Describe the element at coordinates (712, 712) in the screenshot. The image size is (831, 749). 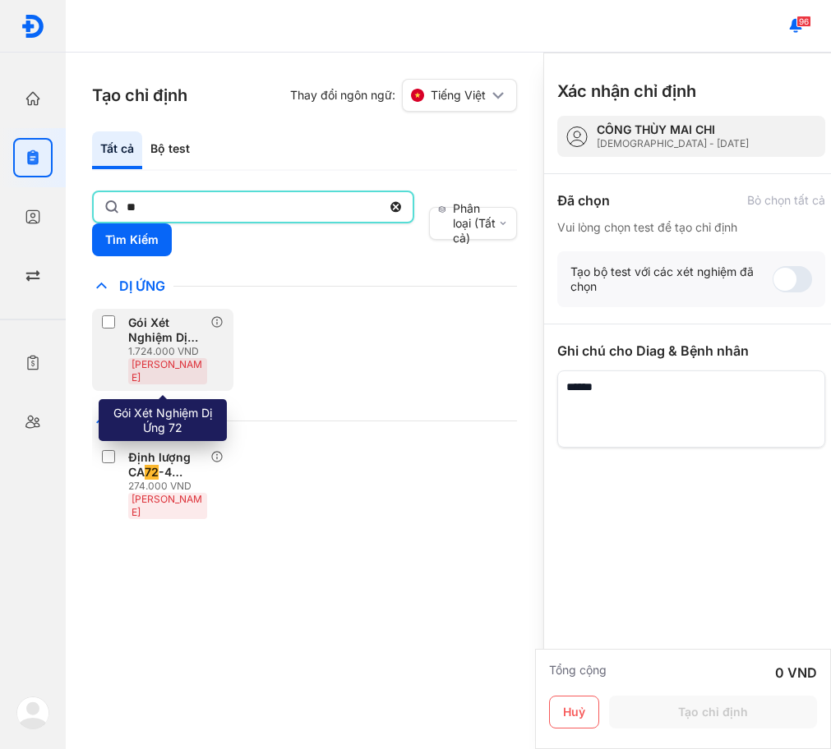
I see `button: Tạo chỉ định` at that location.